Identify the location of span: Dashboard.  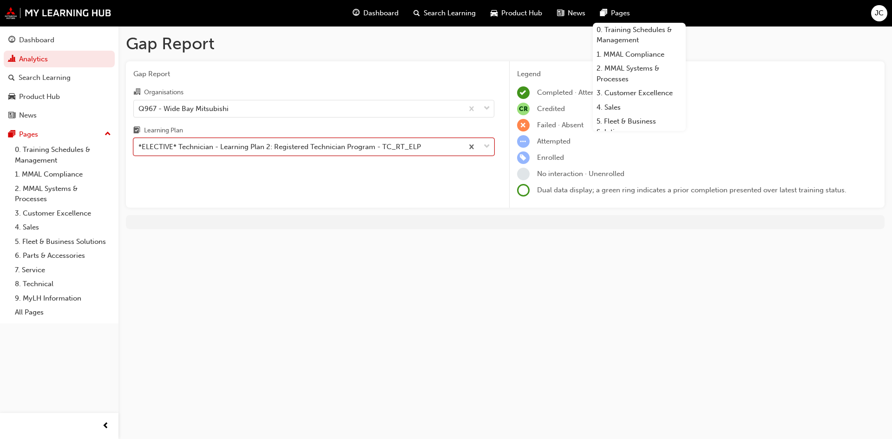
(381, 13).